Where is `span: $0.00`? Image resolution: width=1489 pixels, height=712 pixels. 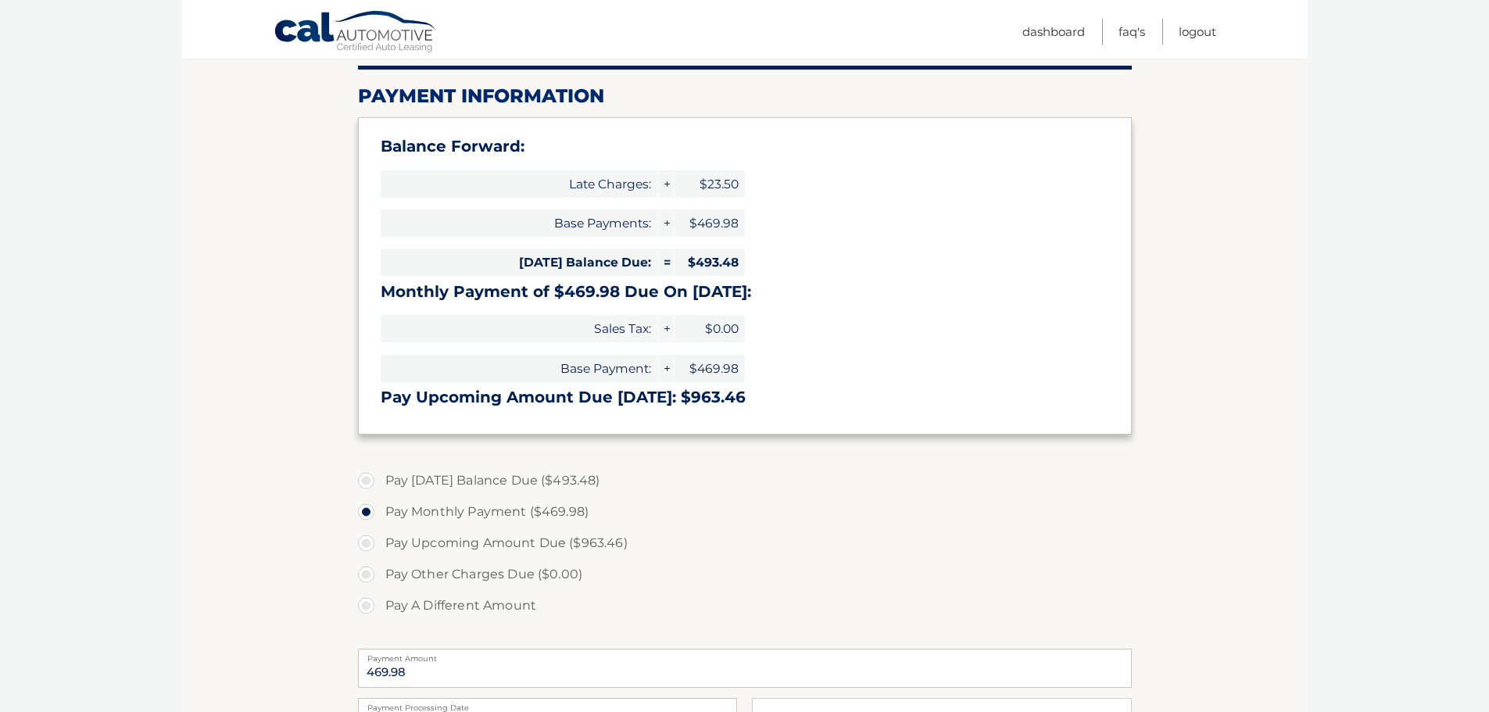
span: $0.00 is located at coordinates (710, 328).